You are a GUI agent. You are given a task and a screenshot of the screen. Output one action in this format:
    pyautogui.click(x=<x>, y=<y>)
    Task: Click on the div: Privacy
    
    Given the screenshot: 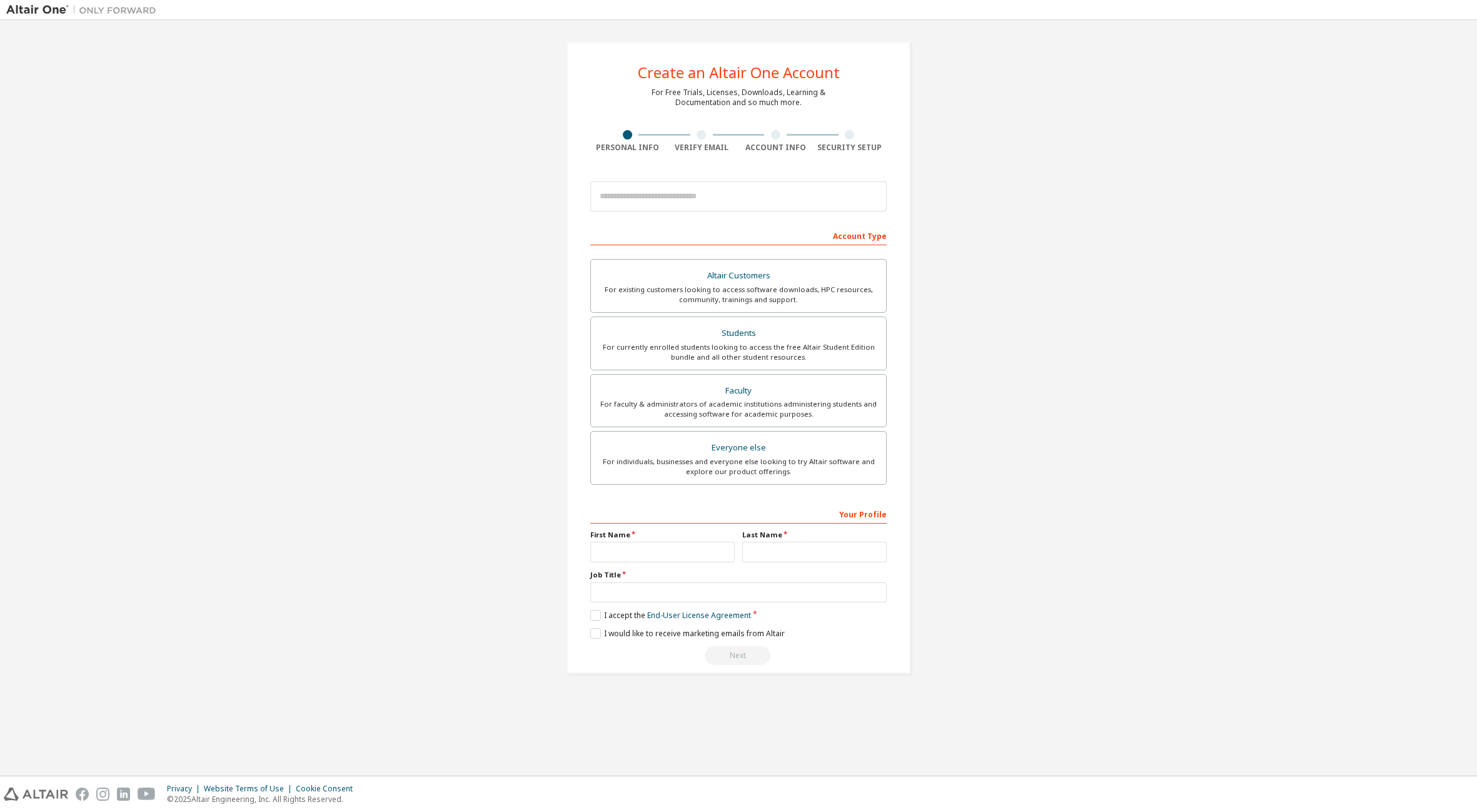 What is the action you would take?
    pyautogui.click(x=185, y=788)
    